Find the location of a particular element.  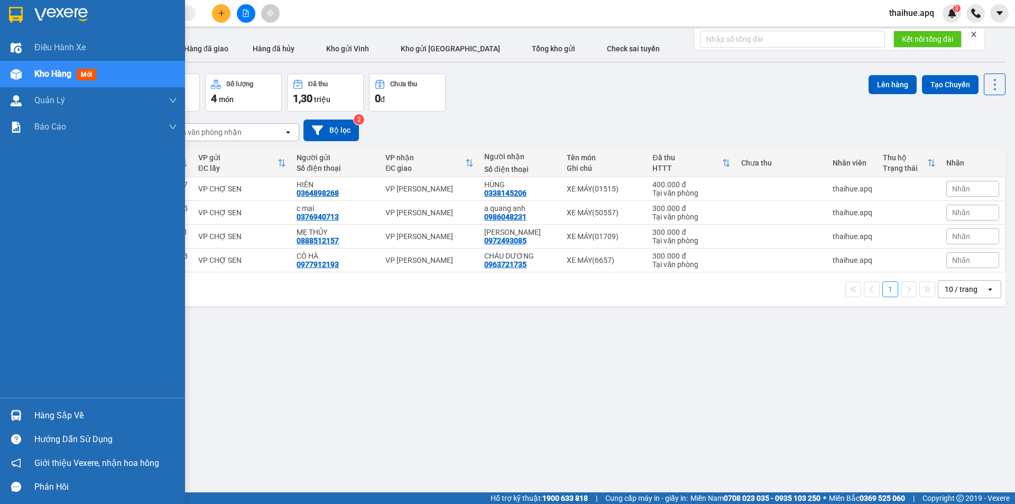

span: copyright is located at coordinates (960, 498).